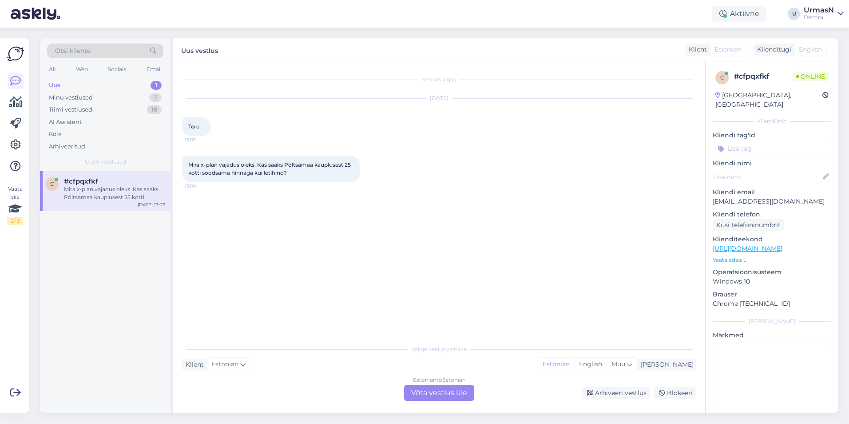 Image resolution: width=849 pixels, height=424 pixels. I want to click on div: 18, so click(154, 110).